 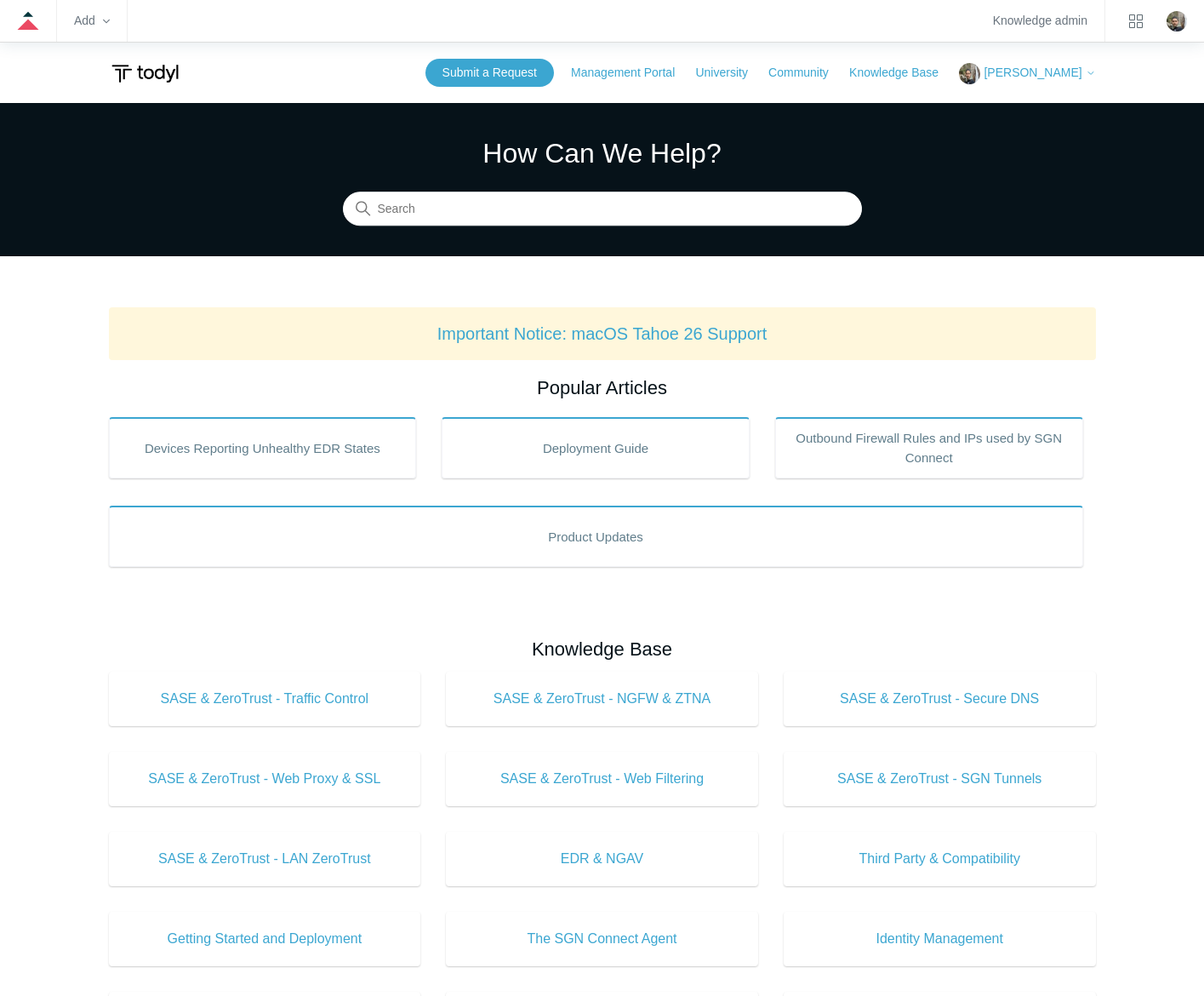 I want to click on span: SASE & ZeroTrust - Traffic Control, so click(x=265, y=699).